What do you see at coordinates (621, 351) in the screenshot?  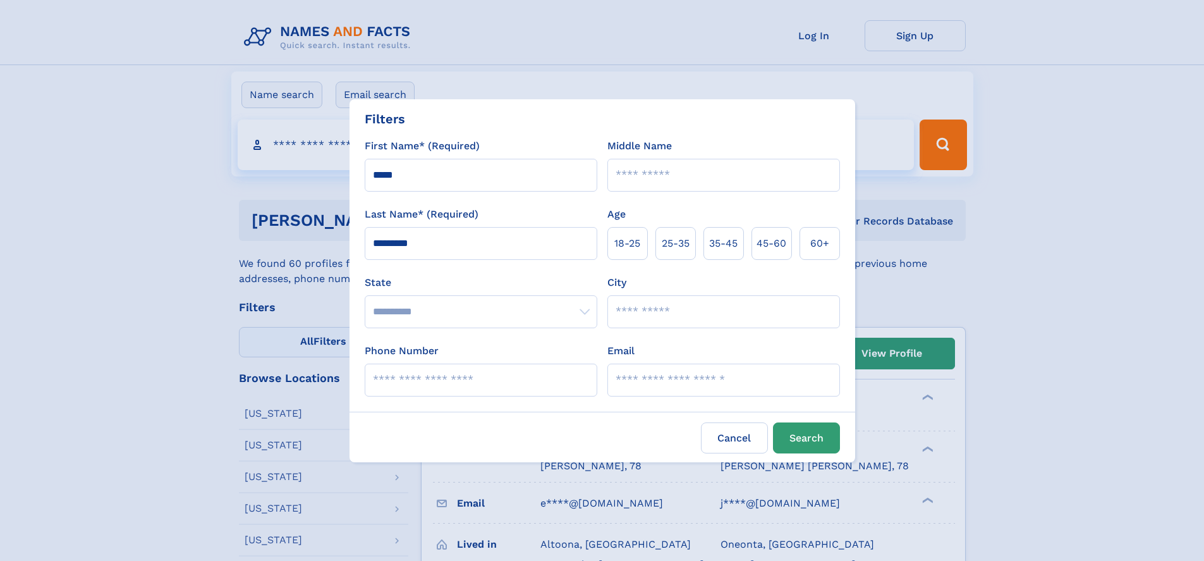 I see `label: Email` at bounding box center [621, 351].